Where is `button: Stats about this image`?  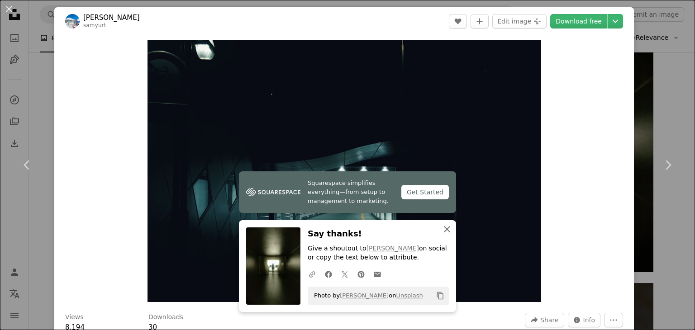
button: Stats about this image is located at coordinates (584, 320).